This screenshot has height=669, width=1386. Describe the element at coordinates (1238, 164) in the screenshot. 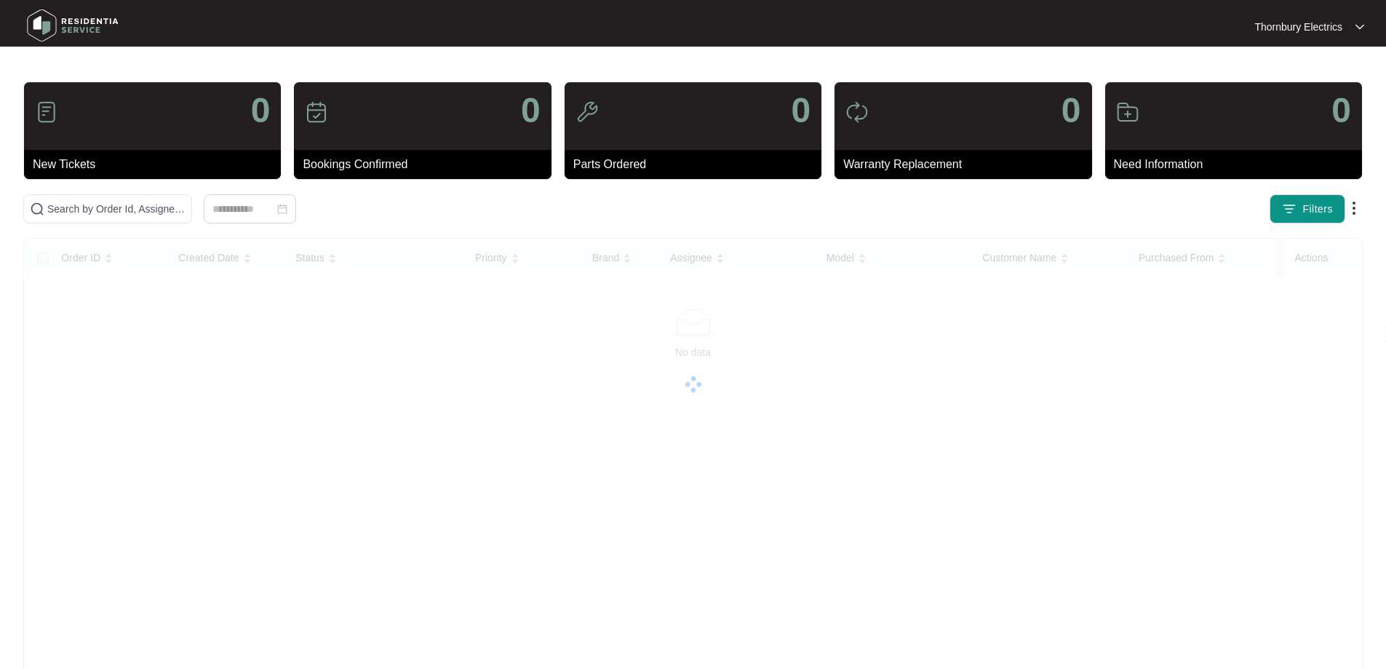

I see `p: Need Information` at that location.